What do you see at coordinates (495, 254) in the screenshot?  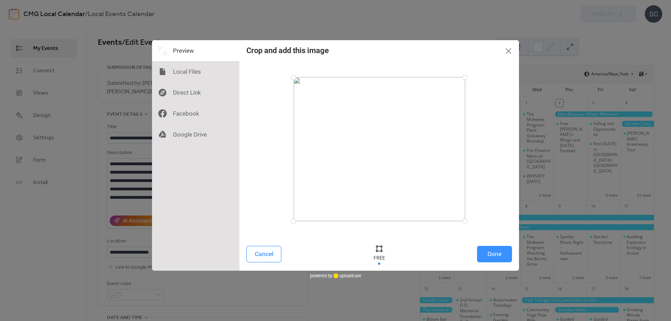 I see `button: Done` at bounding box center [495, 254].